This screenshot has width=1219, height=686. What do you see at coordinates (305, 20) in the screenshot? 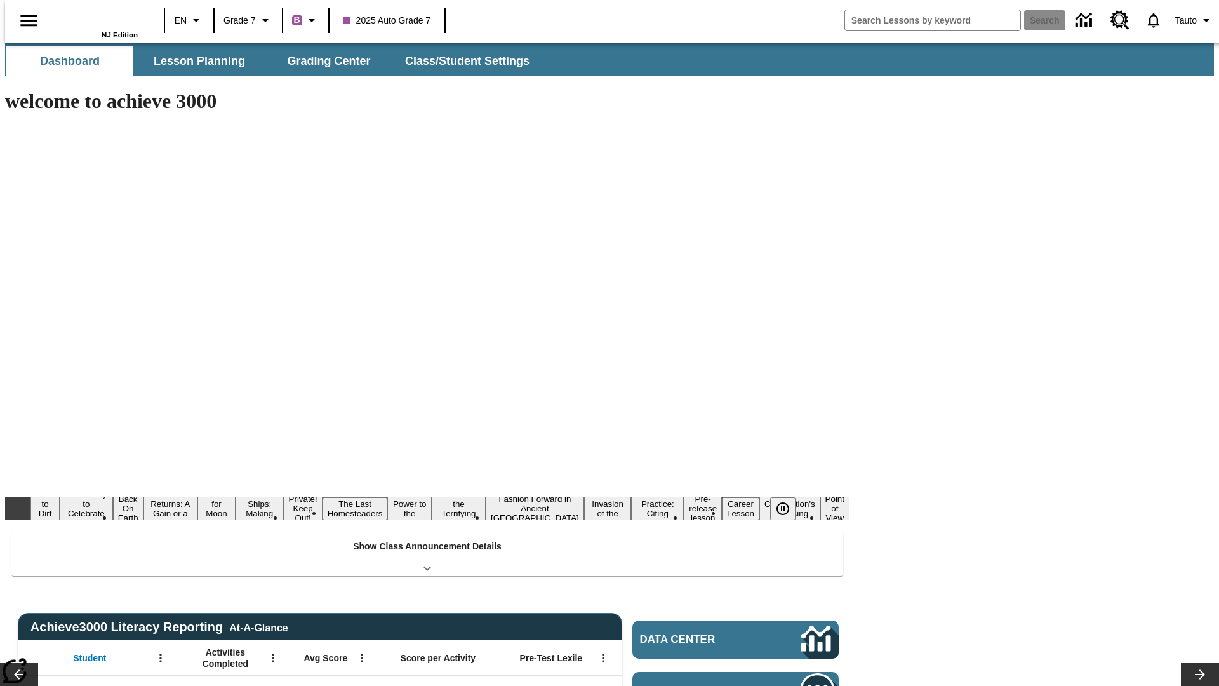
I see `button: Boost Class color is purple. Change class color` at bounding box center [305, 20].